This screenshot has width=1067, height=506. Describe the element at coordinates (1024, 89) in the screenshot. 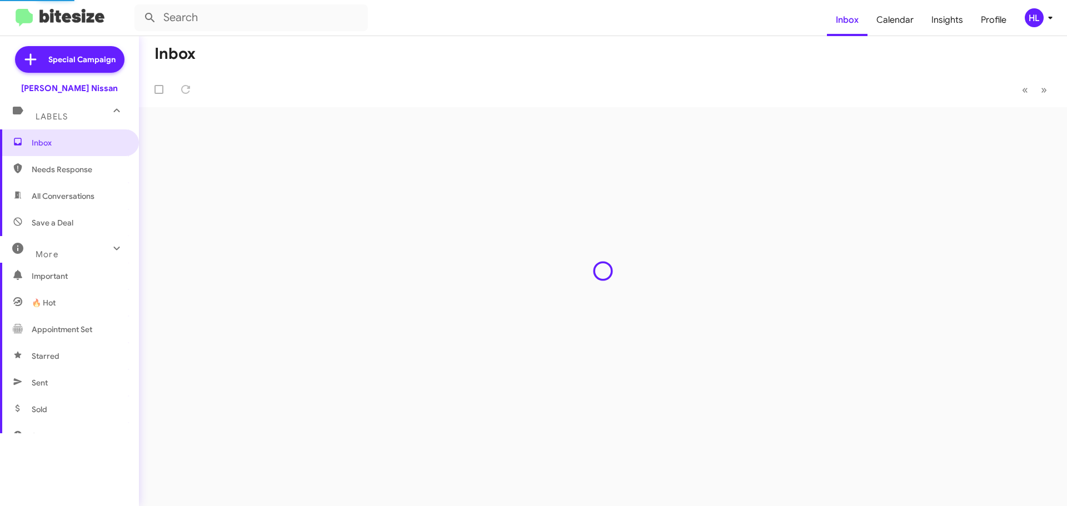

I see `button: Previous` at that location.